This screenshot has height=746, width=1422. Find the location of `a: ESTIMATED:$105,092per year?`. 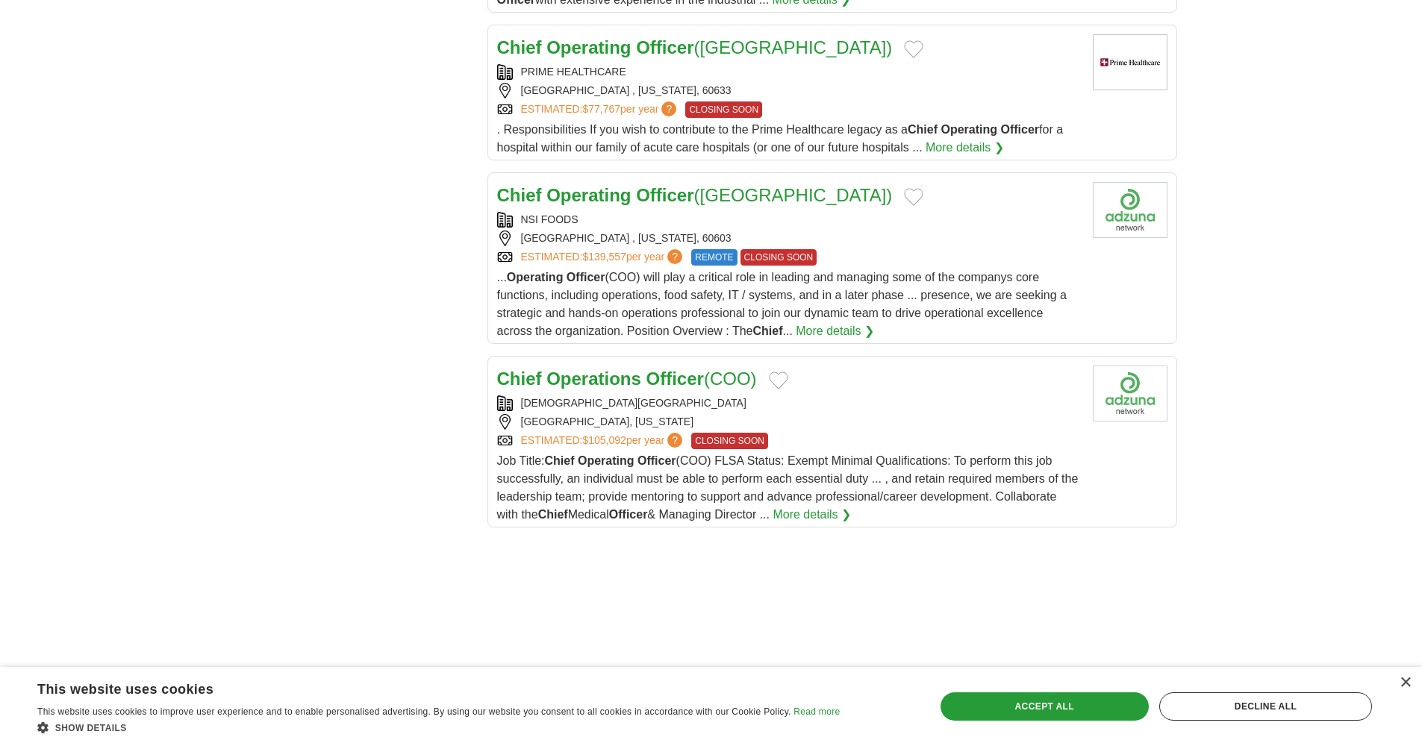

a: ESTIMATED:$105,092per year? is located at coordinates (603, 441).